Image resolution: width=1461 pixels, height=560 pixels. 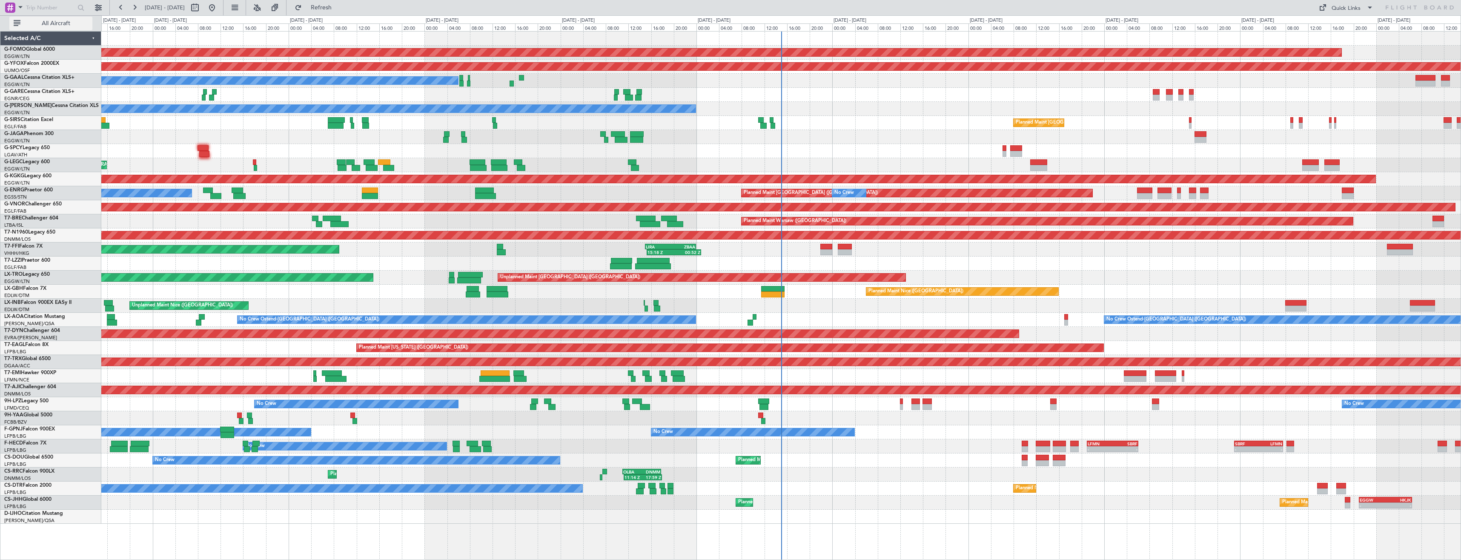 What do you see at coordinates (12, 373) in the screenshot?
I see `span: T7-EMI` at bounding box center [12, 373].